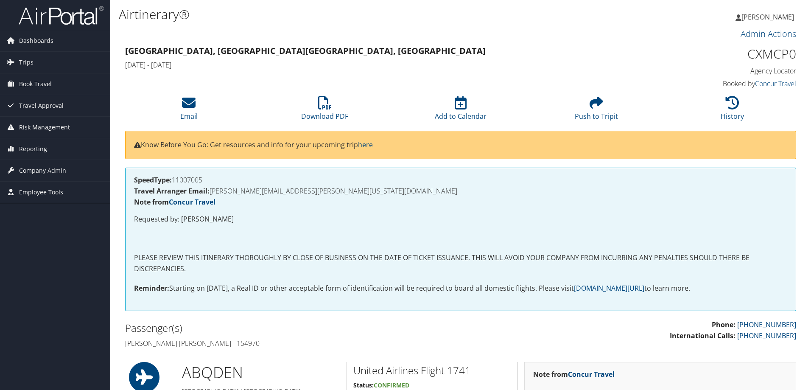 The width and height of the screenshot is (811, 390). Describe the element at coordinates (189, 111) in the screenshot. I see `a: Email` at that location.